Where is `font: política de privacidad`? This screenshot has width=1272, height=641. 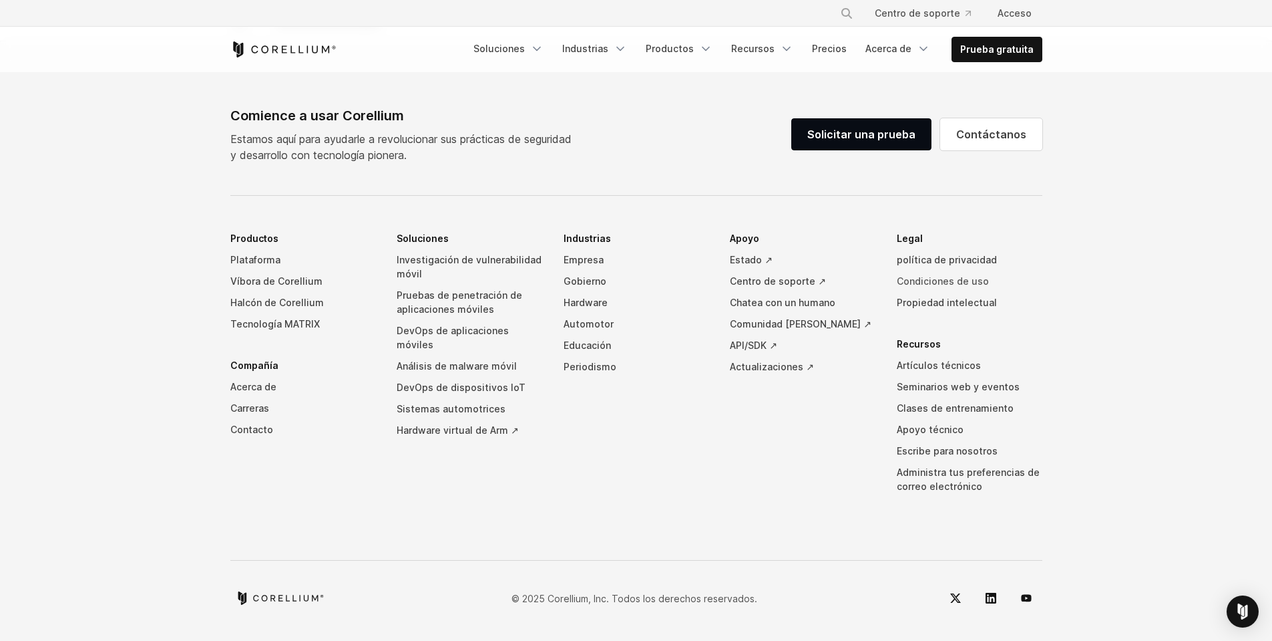 font: política de privacidad is located at coordinates (947, 259).